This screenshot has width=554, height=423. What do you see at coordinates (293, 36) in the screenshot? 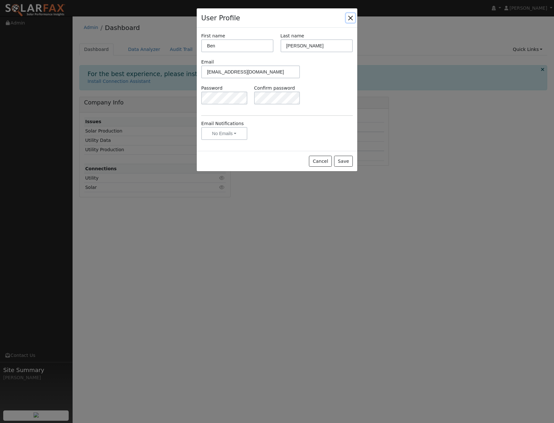
I see `label: Last name` at bounding box center [293, 36].